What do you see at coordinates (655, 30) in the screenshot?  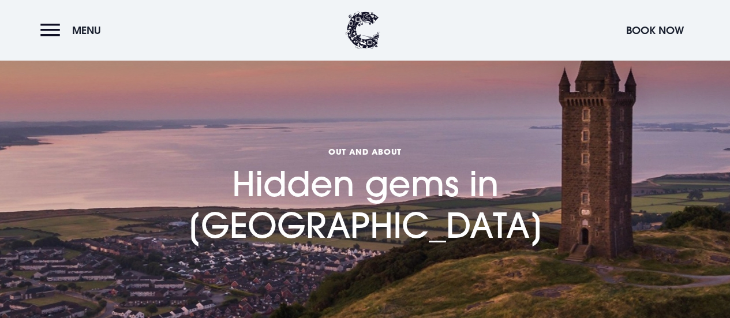 I see `button: Book Now` at bounding box center [655, 30].